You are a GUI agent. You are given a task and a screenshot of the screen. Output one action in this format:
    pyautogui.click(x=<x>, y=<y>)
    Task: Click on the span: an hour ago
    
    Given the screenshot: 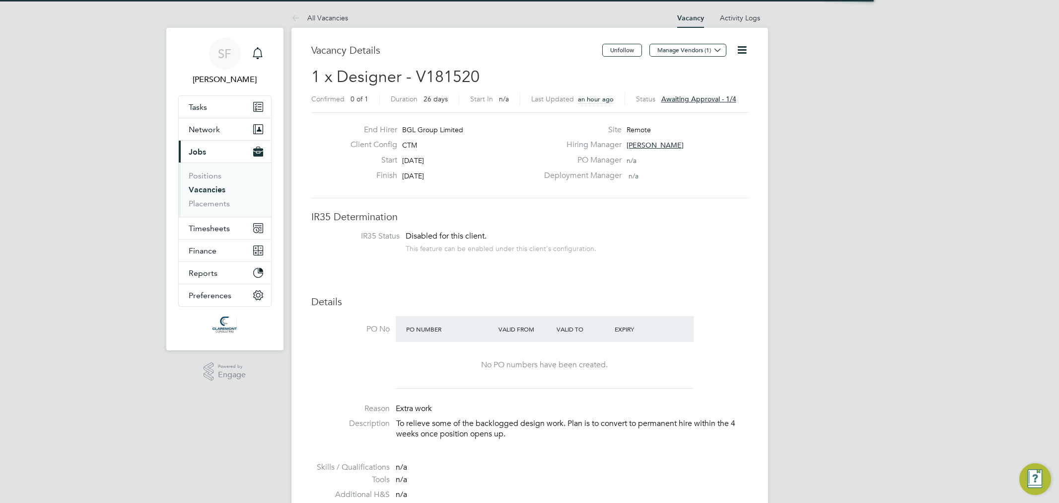 What is the action you would take?
    pyautogui.click(x=596, y=99)
    